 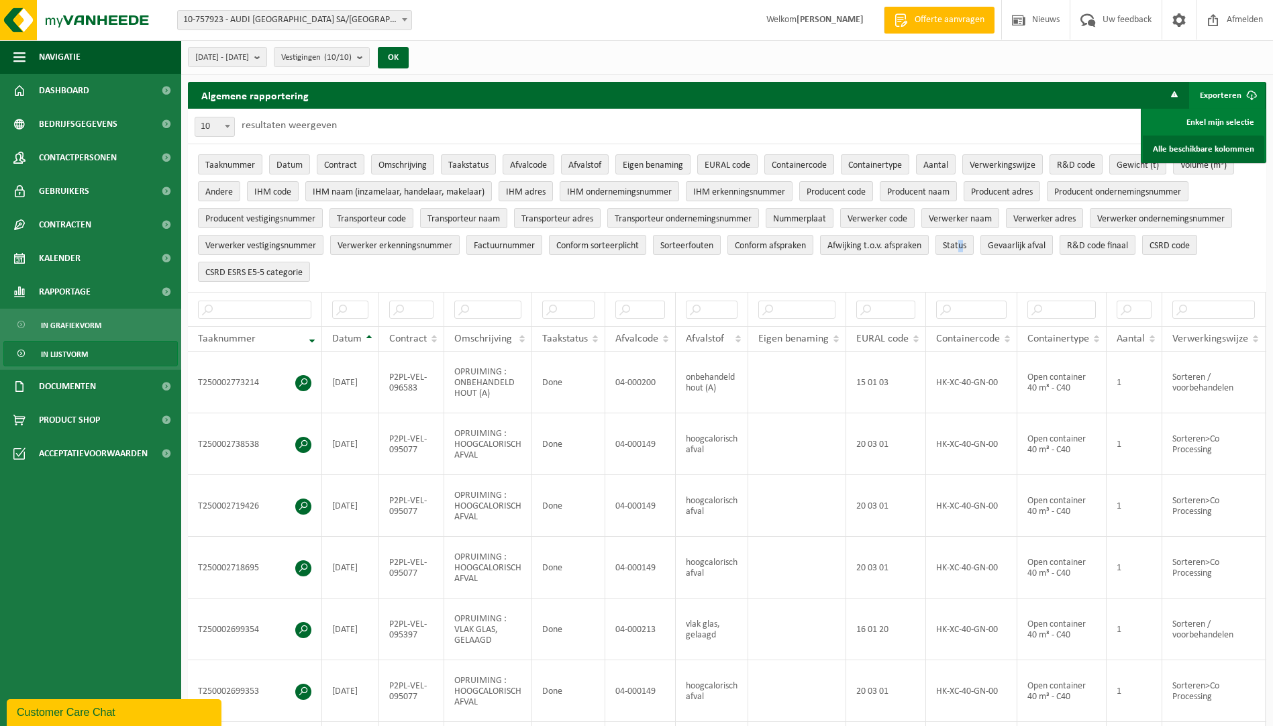 I want to click on button: ContractContract: Activate to sort, so click(x=340, y=164).